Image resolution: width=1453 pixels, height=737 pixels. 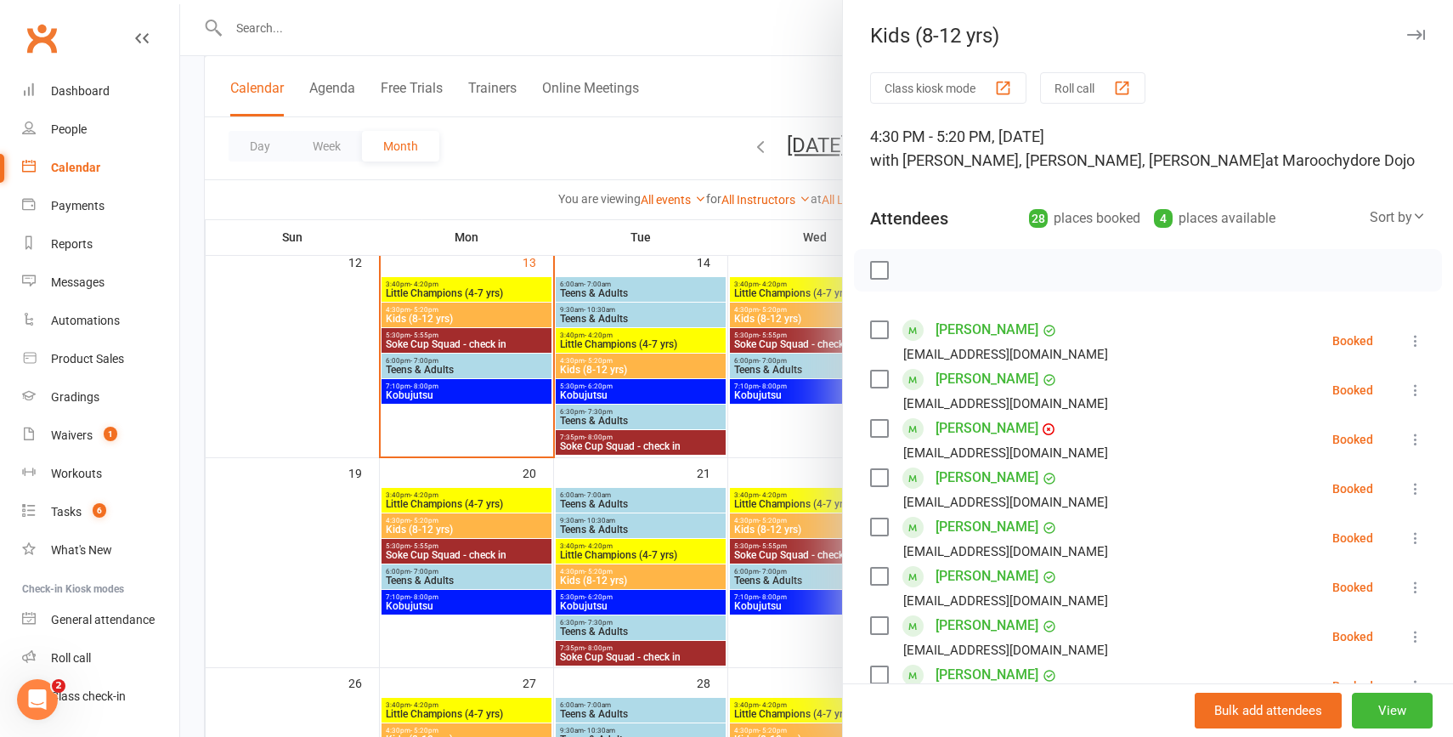 I want to click on a: Waivers 1, so click(x=100, y=435).